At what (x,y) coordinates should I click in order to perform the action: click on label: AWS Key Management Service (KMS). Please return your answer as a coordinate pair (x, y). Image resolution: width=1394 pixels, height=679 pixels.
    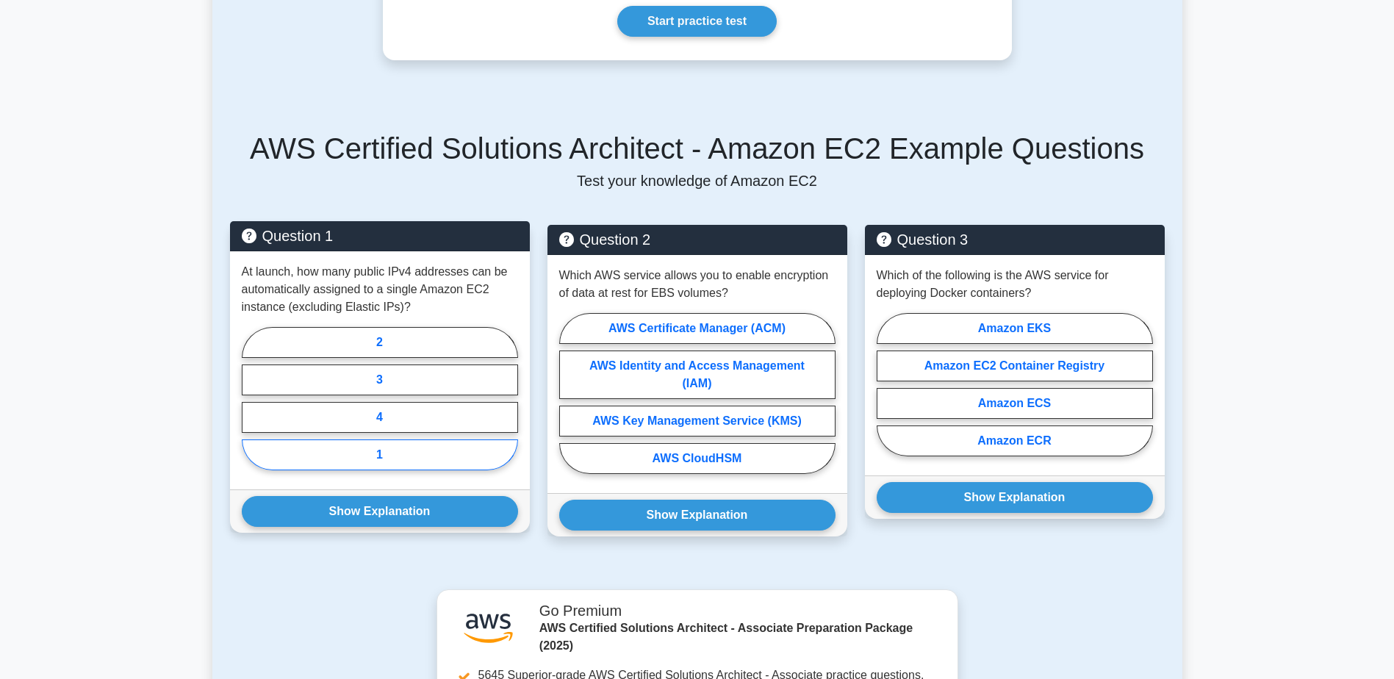
    Looking at the image, I should click on (697, 421).